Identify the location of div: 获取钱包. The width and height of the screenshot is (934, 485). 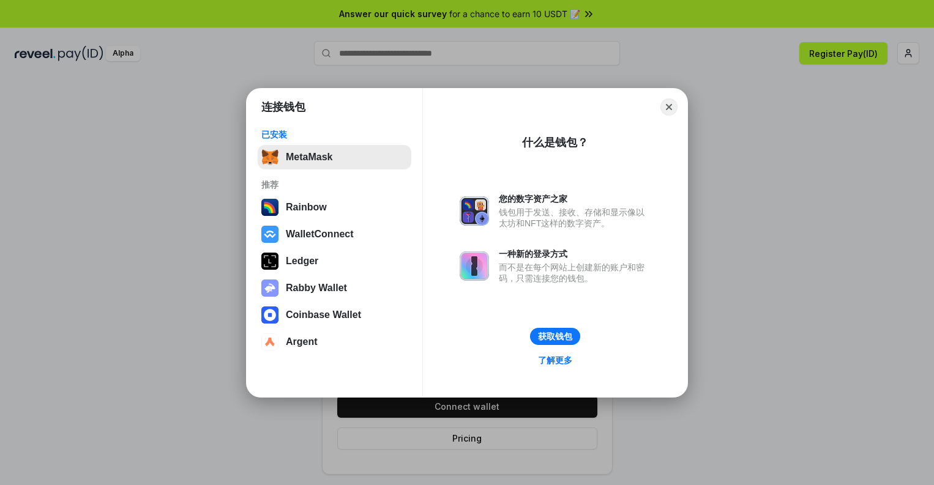
(555, 336).